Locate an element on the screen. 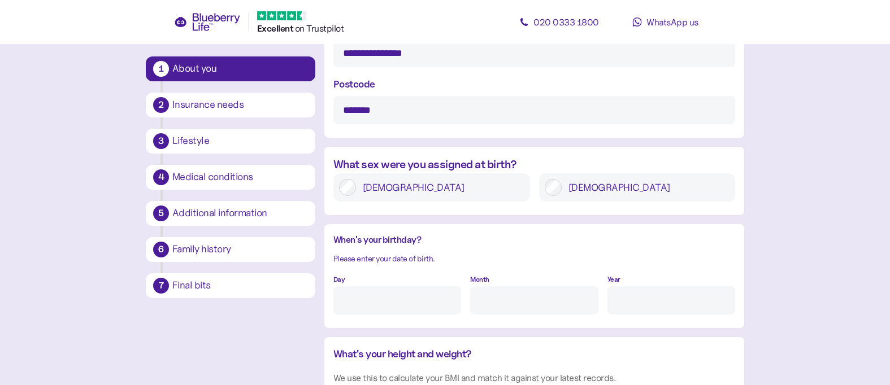 The height and width of the screenshot is (385, 890). a: 020 0333 1800 is located at coordinates (559, 22).